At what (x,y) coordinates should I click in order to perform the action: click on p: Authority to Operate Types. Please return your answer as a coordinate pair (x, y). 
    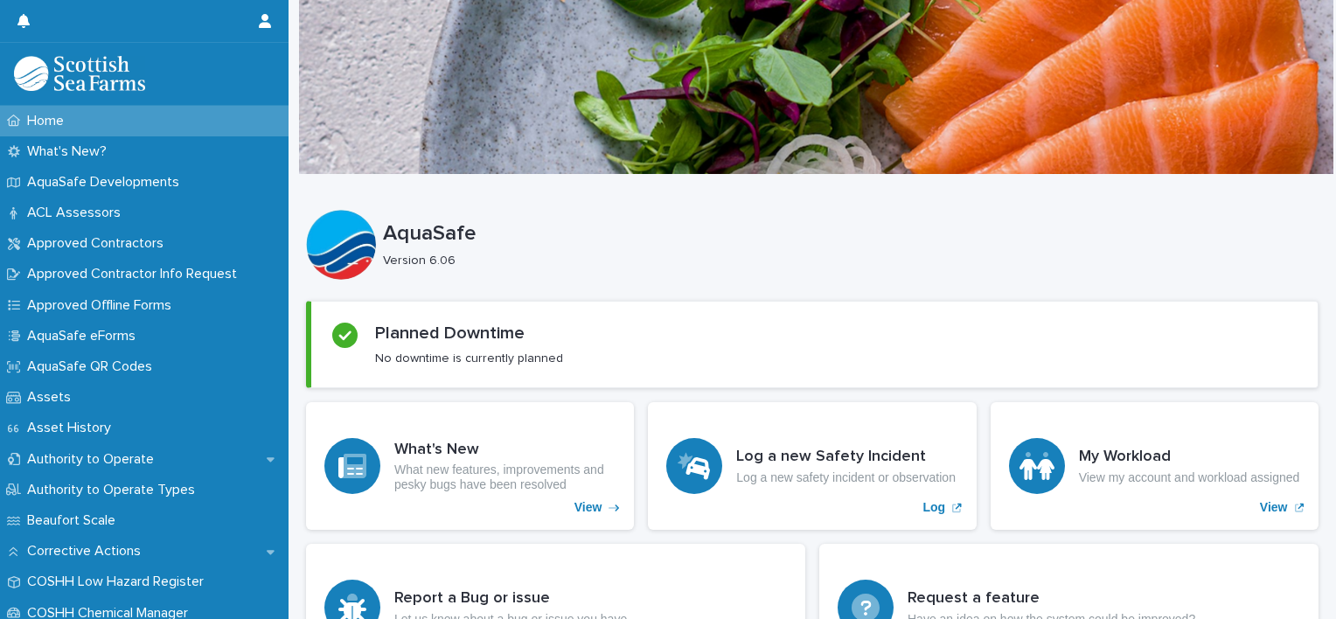
    Looking at the image, I should click on (115, 490).